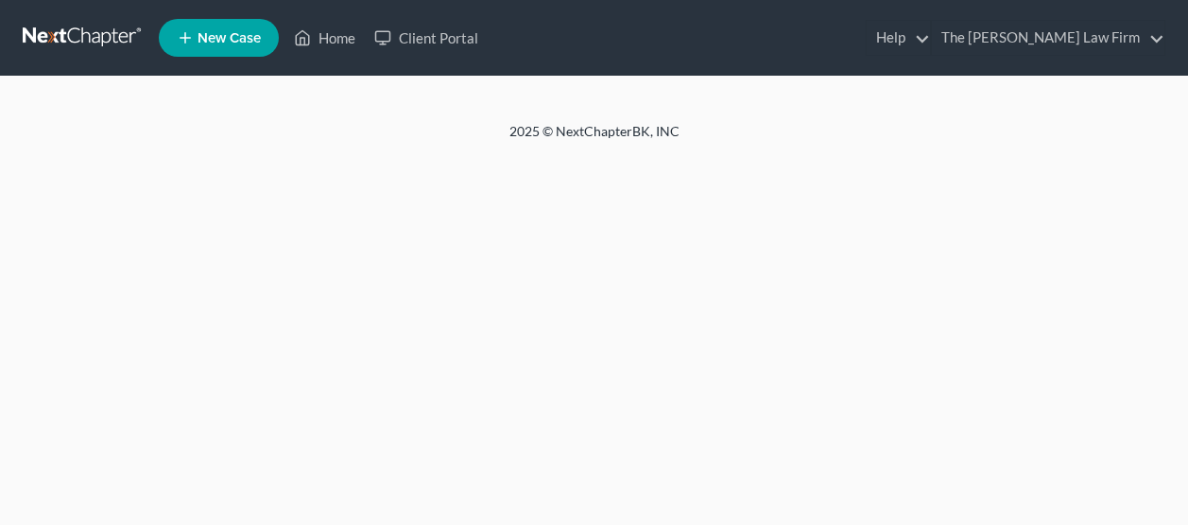 The width and height of the screenshot is (1188, 525). Describe the element at coordinates (218, 38) in the screenshot. I see `new-legal-case-button: New Case` at that location.